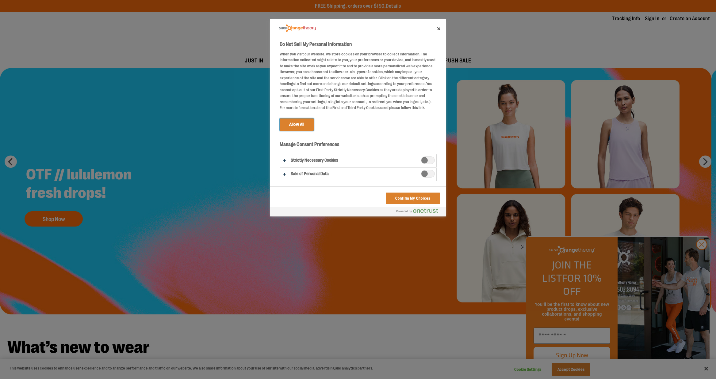 This screenshot has height=379, width=716. Describe the element at coordinates (297, 28) in the screenshot. I see `img: Company Logo` at that location.